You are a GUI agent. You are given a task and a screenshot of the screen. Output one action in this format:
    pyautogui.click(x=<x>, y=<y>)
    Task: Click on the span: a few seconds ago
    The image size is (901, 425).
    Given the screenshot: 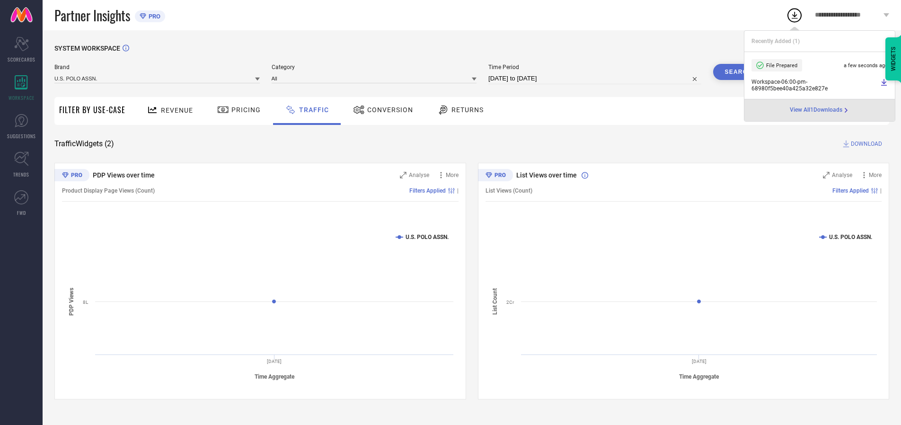 What is the action you would take?
    pyautogui.click(x=865, y=65)
    